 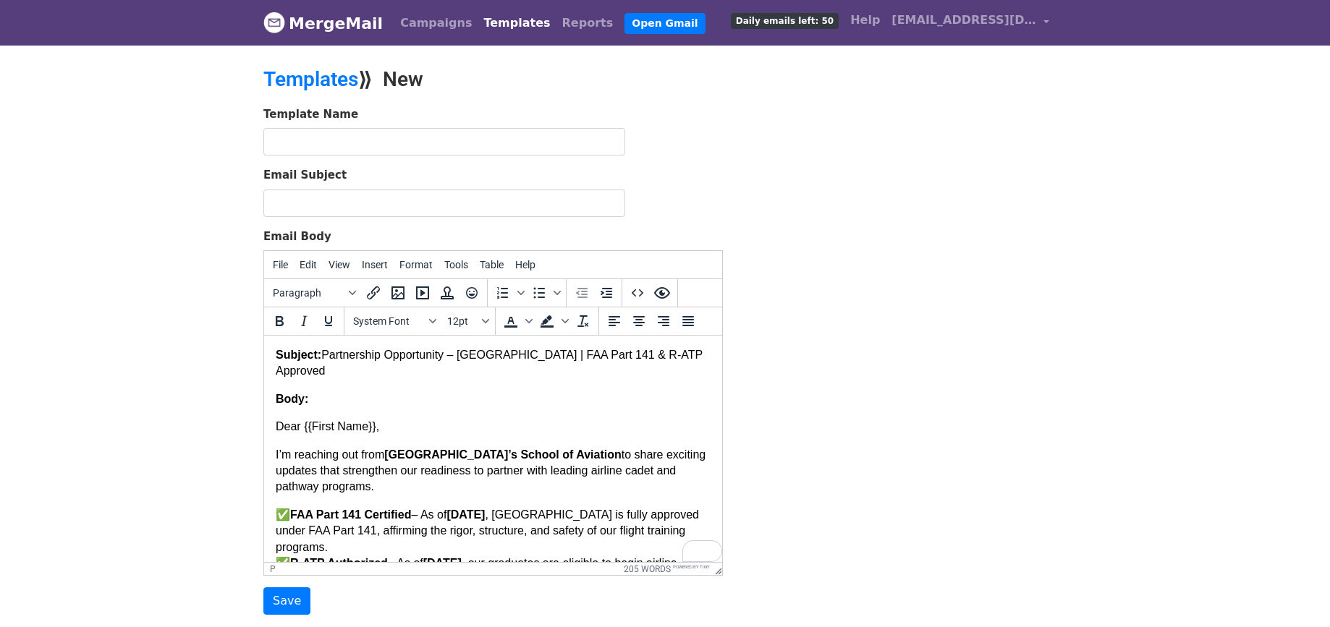 I want to click on button: Decrease indent, so click(x=582, y=293).